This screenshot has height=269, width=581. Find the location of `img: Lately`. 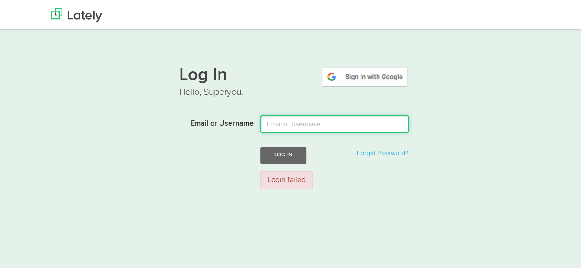

img: Lately is located at coordinates (76, 14).